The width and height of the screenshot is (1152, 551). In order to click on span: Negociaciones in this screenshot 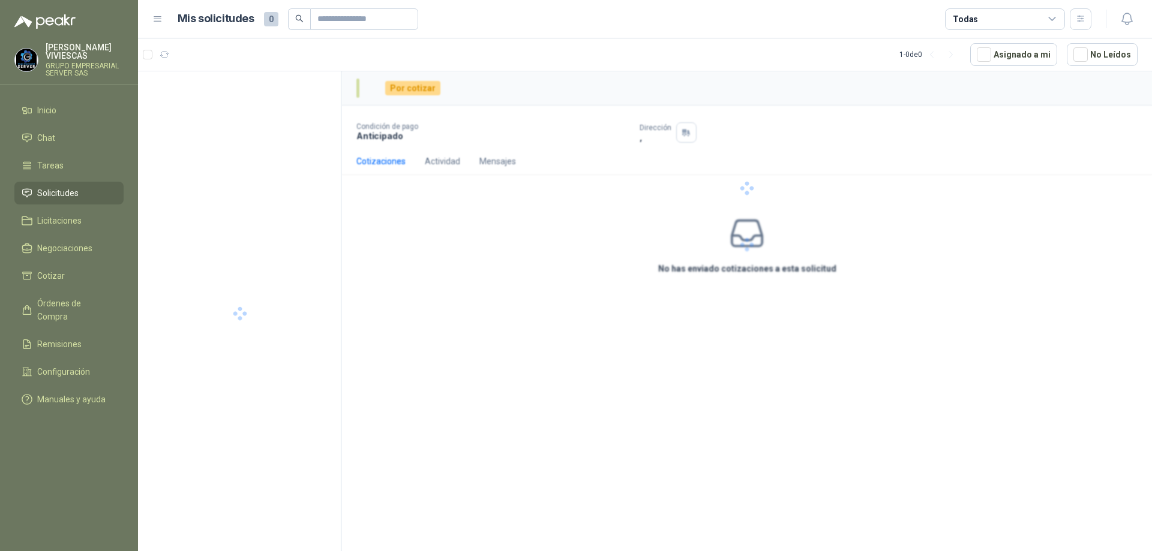, I will do `click(65, 248)`.